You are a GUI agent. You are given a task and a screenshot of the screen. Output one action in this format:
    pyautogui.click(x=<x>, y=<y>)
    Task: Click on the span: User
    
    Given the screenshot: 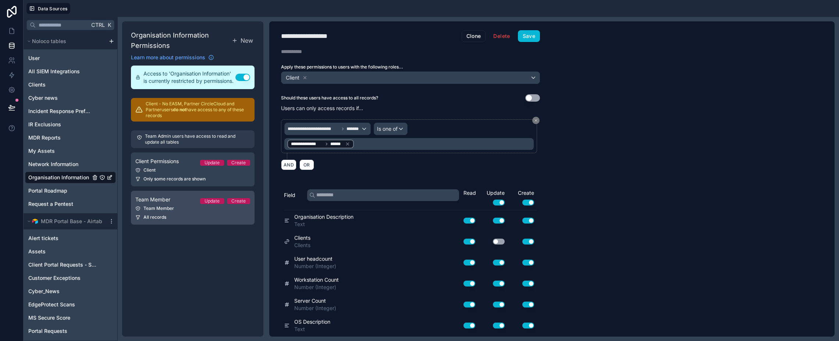 What is the action you would take?
    pyautogui.click(x=34, y=58)
    